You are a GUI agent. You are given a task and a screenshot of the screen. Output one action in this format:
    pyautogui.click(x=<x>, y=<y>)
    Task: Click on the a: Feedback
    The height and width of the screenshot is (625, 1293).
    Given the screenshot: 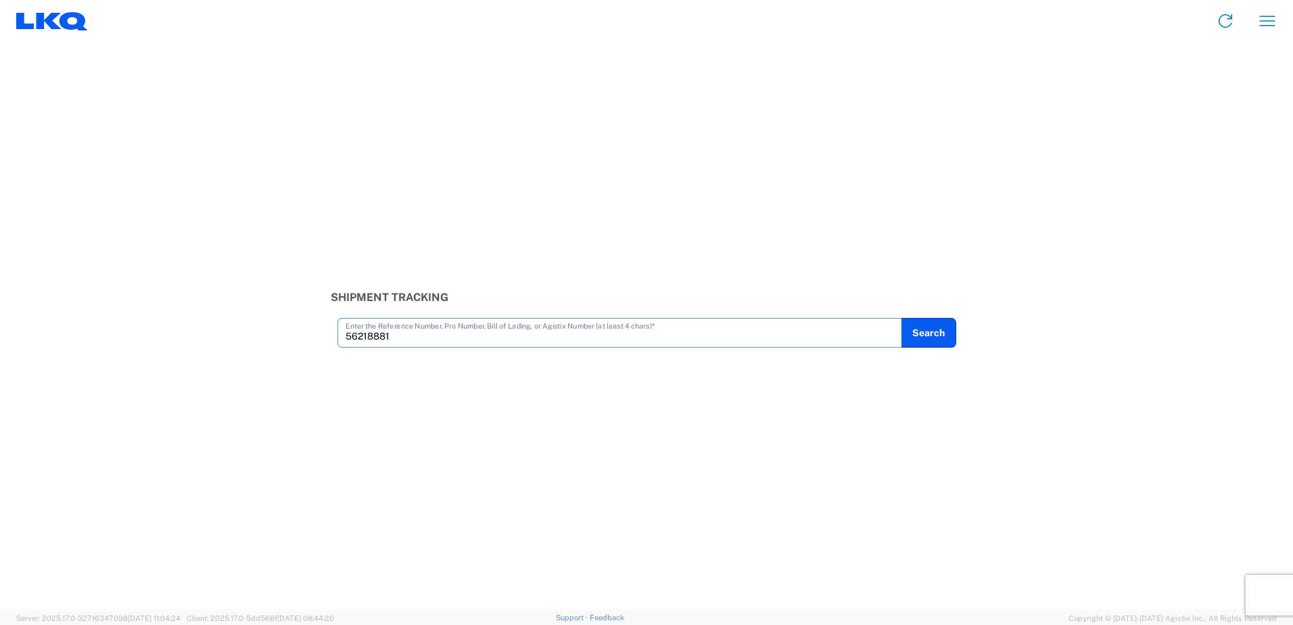 What is the action you would take?
    pyautogui.click(x=607, y=617)
    